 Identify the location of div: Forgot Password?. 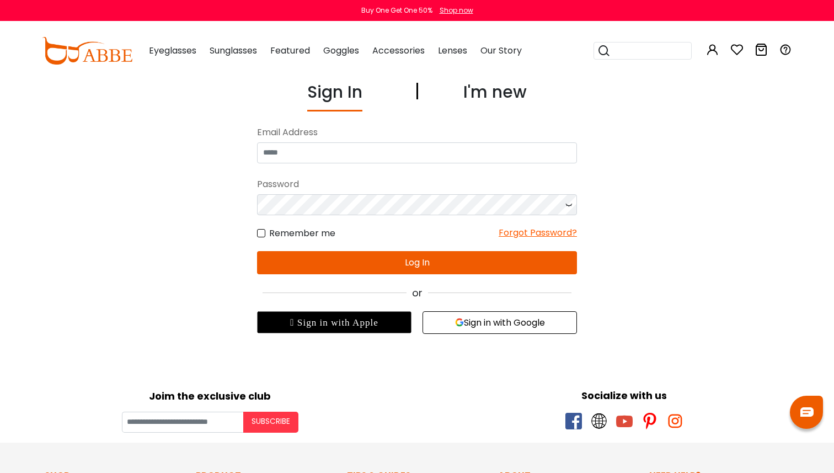
(538, 233).